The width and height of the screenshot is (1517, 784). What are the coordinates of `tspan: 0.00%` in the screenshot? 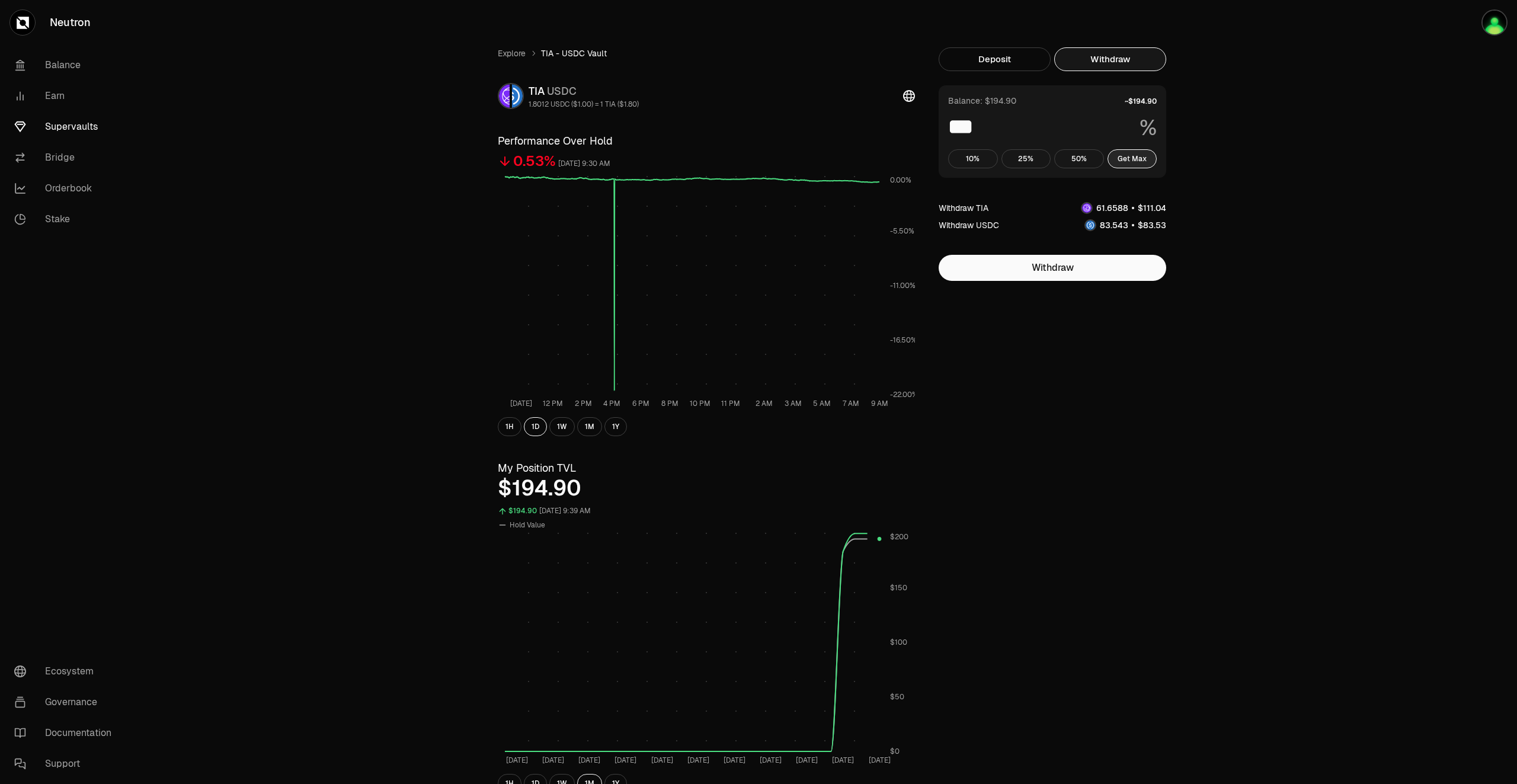 It's located at (901, 180).